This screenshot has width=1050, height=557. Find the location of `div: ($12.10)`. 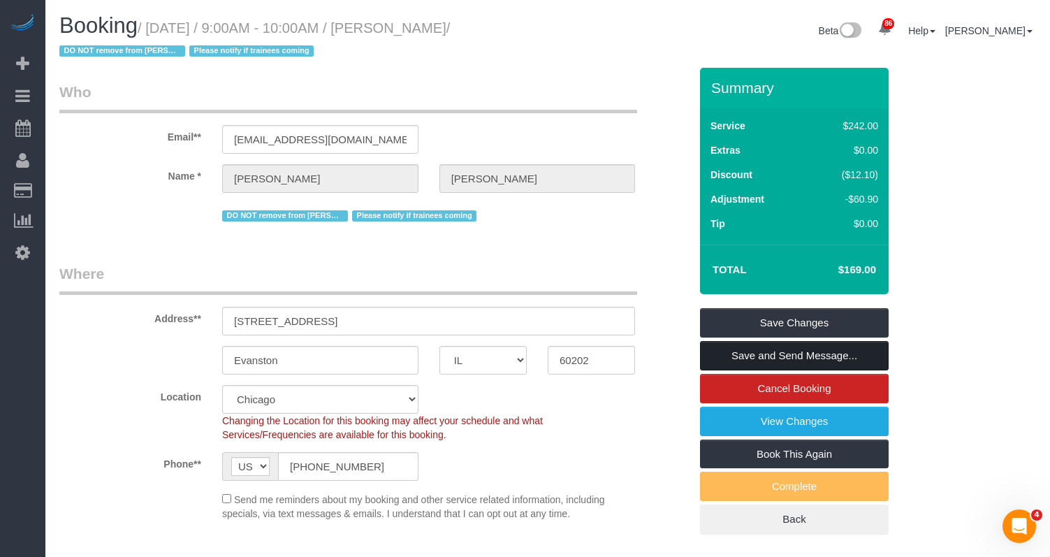

div: ($12.10) is located at coordinates (845, 175).